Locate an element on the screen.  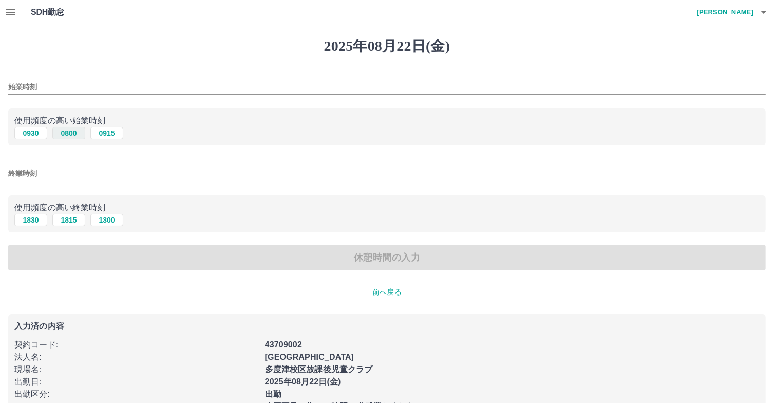
h1: 2025年08月22日(金) is located at coordinates (387, 46).